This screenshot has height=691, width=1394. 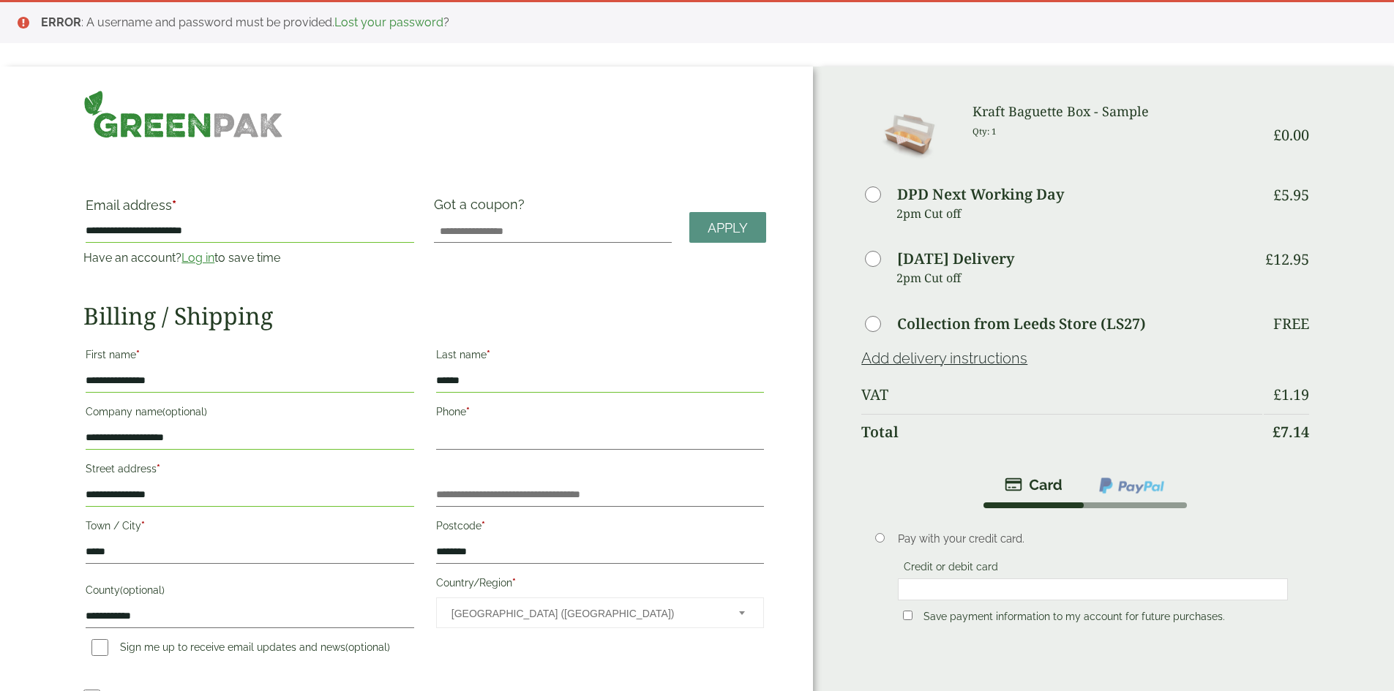 What do you see at coordinates (980, 195) in the screenshot?
I see `label: DPD Next Working Day` at bounding box center [980, 195].